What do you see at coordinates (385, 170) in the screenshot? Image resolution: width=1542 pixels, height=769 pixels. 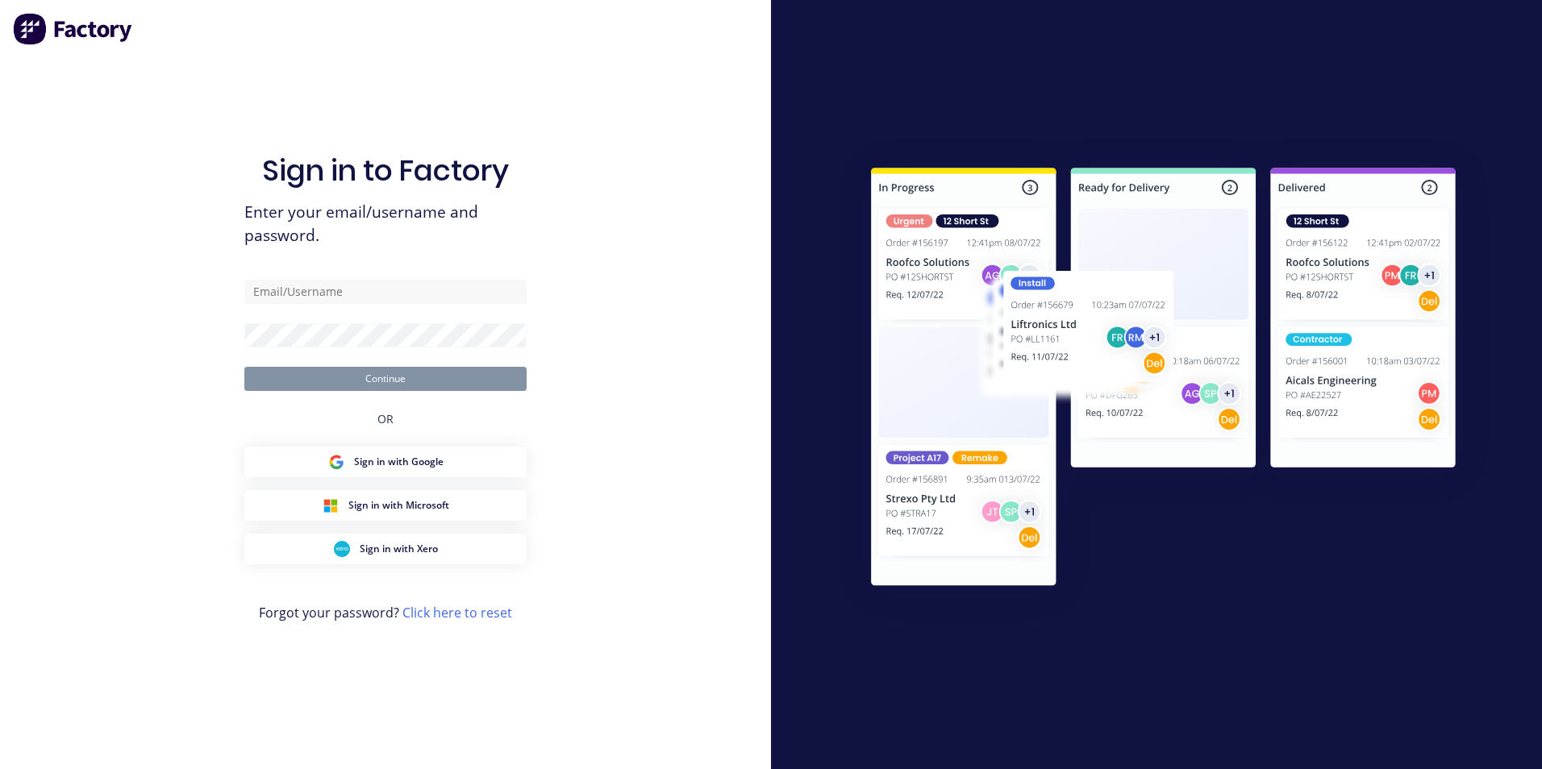 I see `h1: Sign in to Factory` at bounding box center [385, 170].